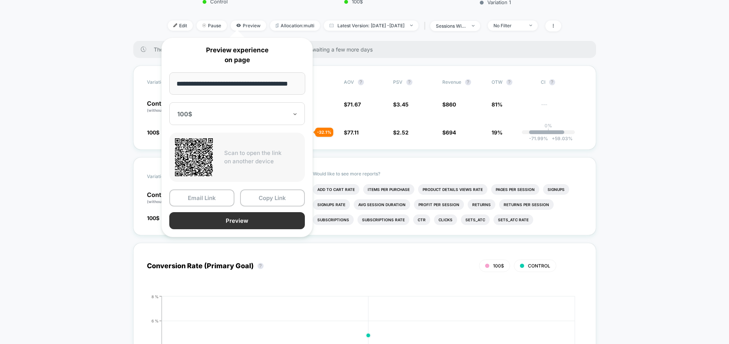  I want to click on span: Preview, so click(248, 25).